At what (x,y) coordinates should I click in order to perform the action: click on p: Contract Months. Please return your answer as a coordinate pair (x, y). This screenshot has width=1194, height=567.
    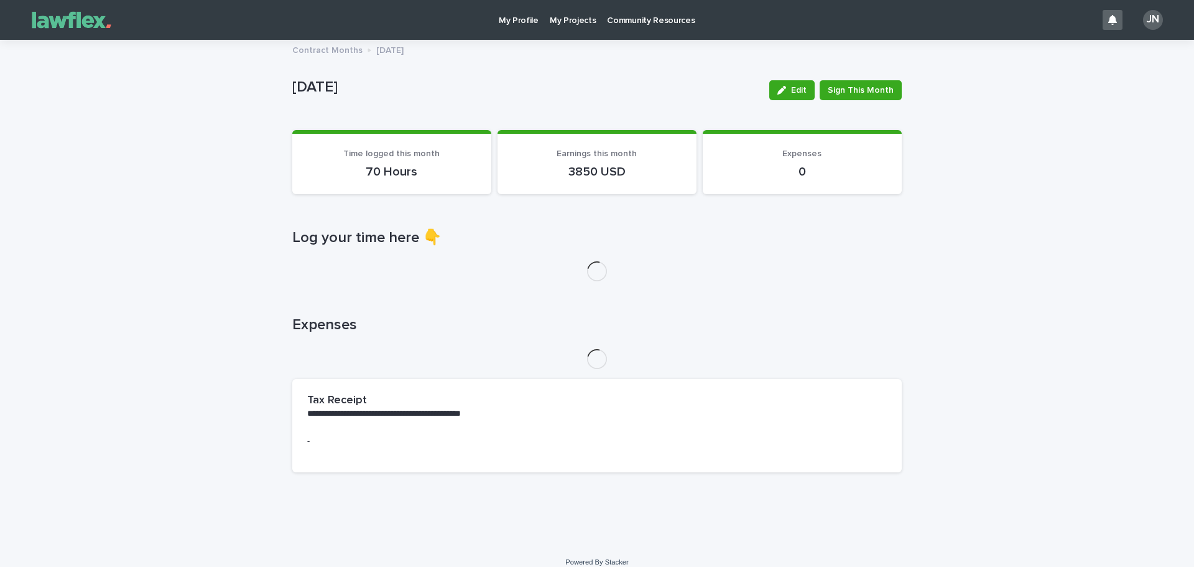
    Looking at the image, I should click on (327, 49).